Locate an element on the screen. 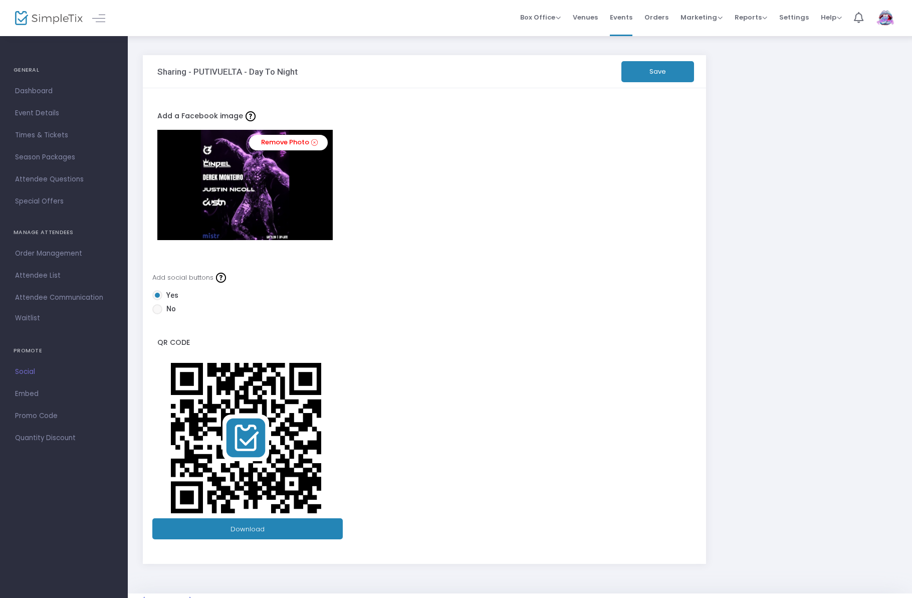 The width and height of the screenshot is (912, 598). h3: Sharing - PUTIVUELTA - Day To Night is located at coordinates (228, 72).